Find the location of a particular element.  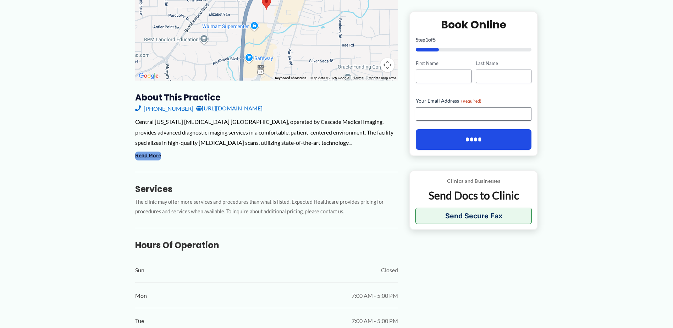

h3: Hours of Operation is located at coordinates (267, 245).